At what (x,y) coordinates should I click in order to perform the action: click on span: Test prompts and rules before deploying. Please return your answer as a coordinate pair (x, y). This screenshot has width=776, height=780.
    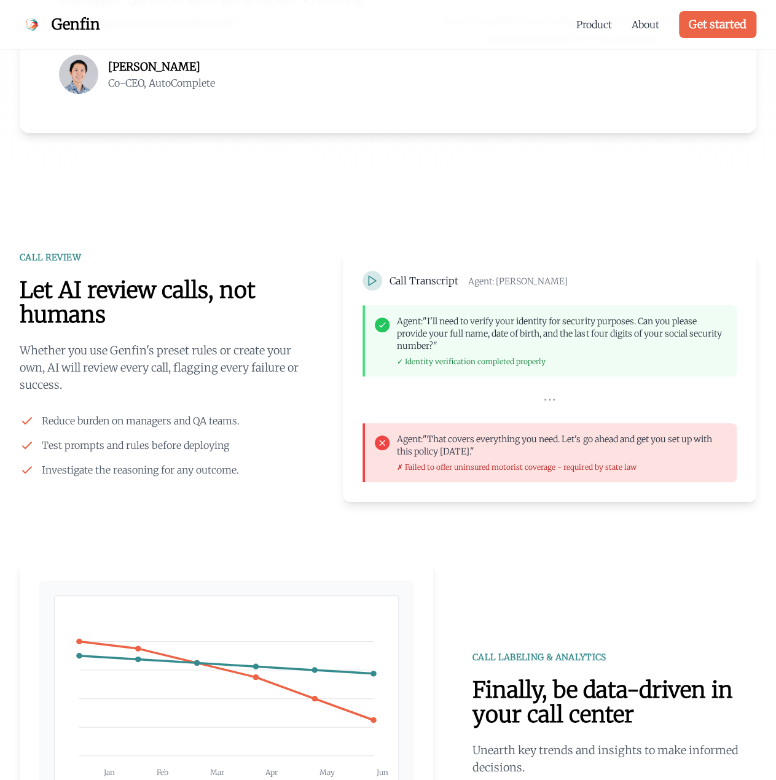
    Looking at the image, I should click on (135, 445).